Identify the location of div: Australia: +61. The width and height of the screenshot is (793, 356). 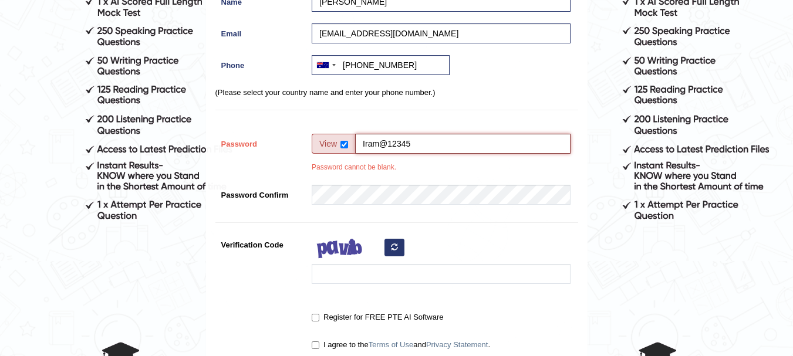
(326, 65).